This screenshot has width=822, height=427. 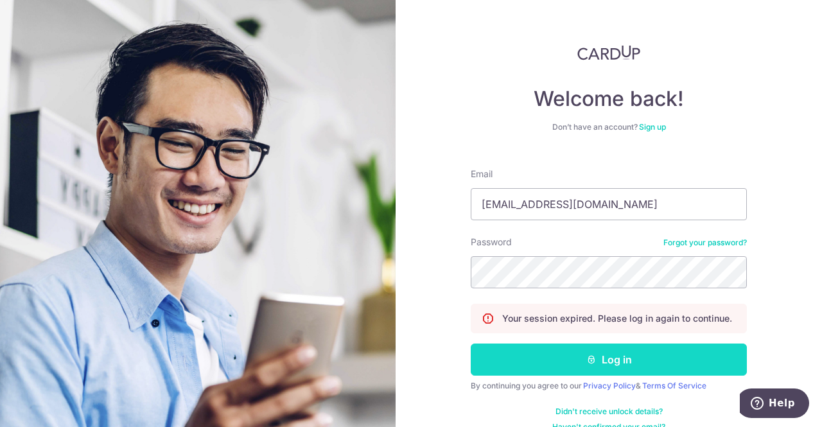 I want to click on a: Terms Of Service, so click(x=674, y=385).